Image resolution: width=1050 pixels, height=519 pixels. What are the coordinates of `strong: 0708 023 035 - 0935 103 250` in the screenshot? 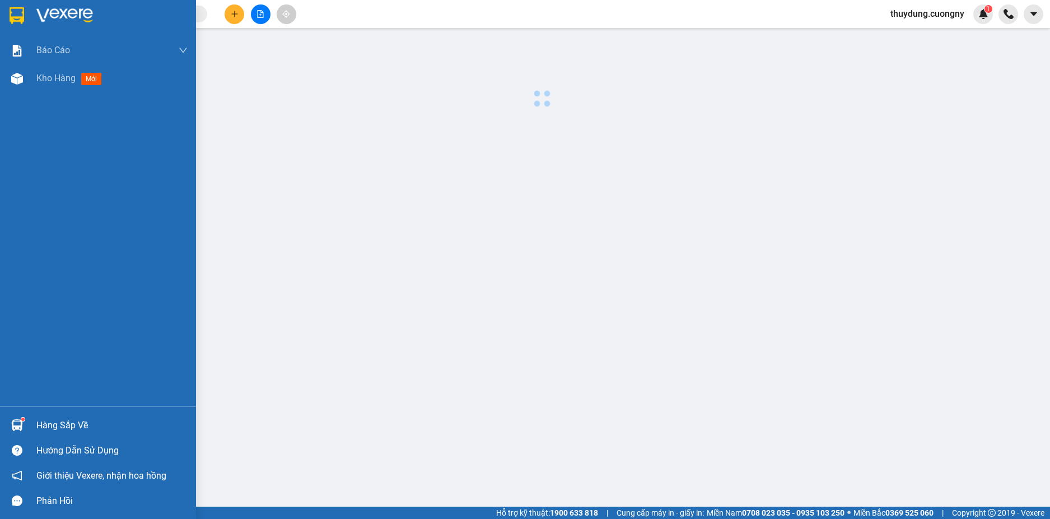 It's located at (793, 513).